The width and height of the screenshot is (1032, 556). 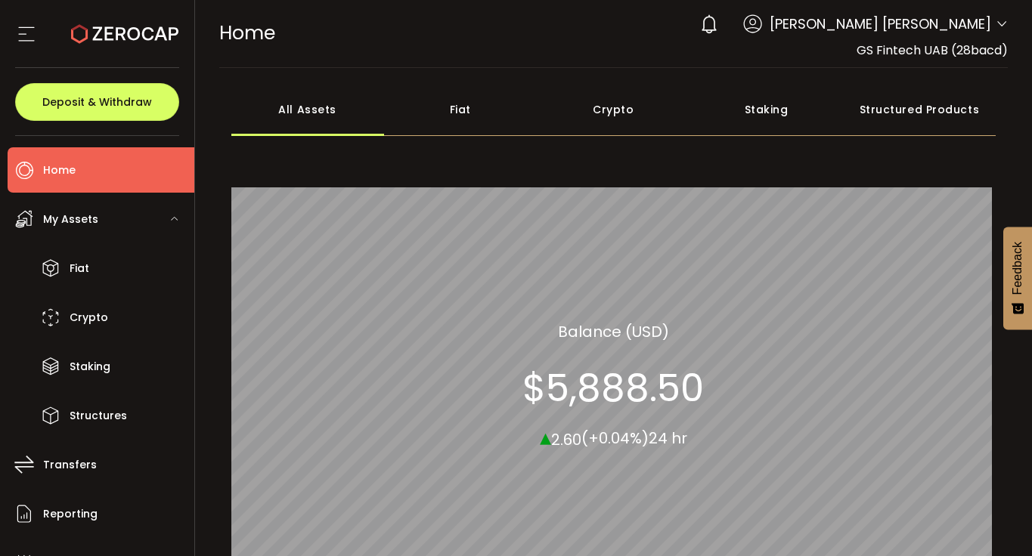 I want to click on section: $5,888.50, so click(x=613, y=388).